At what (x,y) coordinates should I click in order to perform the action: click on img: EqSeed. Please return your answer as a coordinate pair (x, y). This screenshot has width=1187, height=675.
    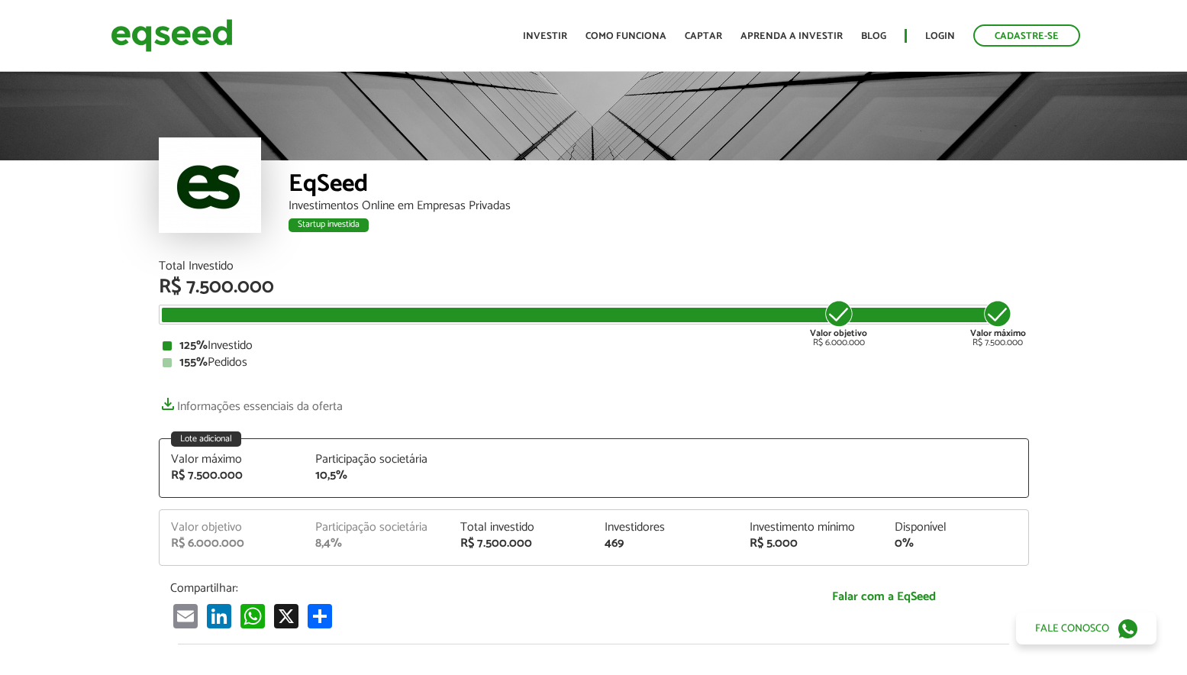
    Looking at the image, I should click on (172, 35).